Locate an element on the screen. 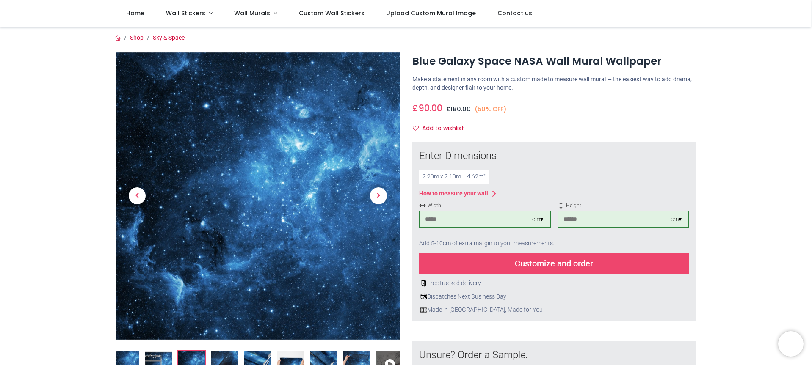 This screenshot has height=365, width=812. a: Previous is located at coordinates (137, 196).